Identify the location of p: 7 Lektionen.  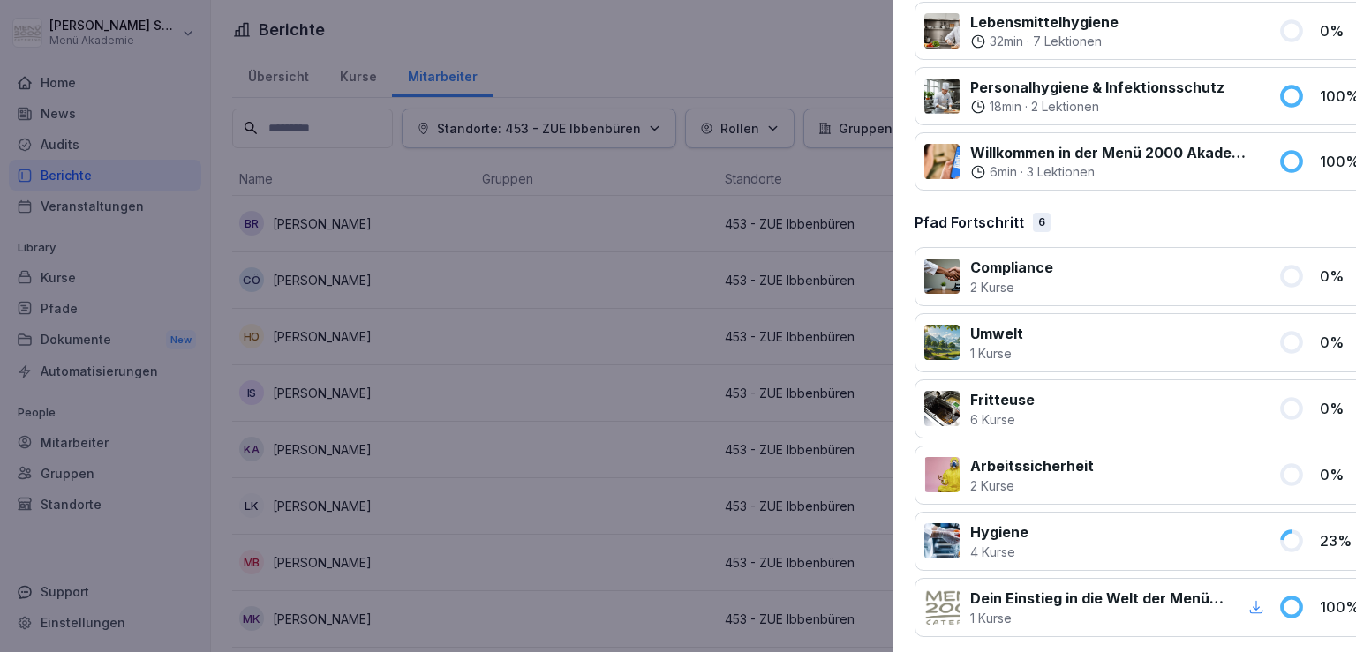
(1067, 41).